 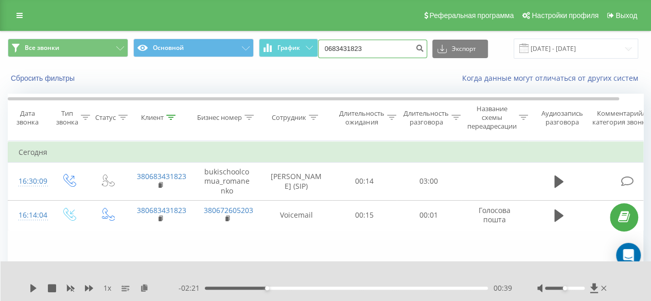 What do you see at coordinates (426, 118) in the screenshot?
I see `div: Длительность разговора` at bounding box center [426, 118].